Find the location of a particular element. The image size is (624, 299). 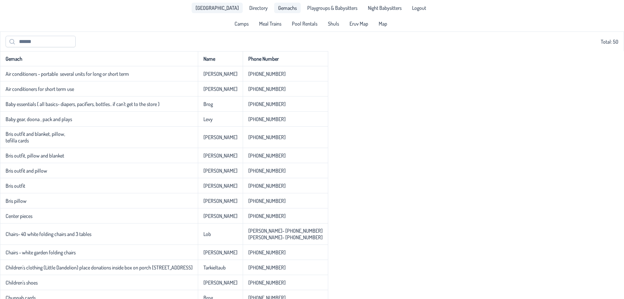

span: Map is located at coordinates (383, 24).